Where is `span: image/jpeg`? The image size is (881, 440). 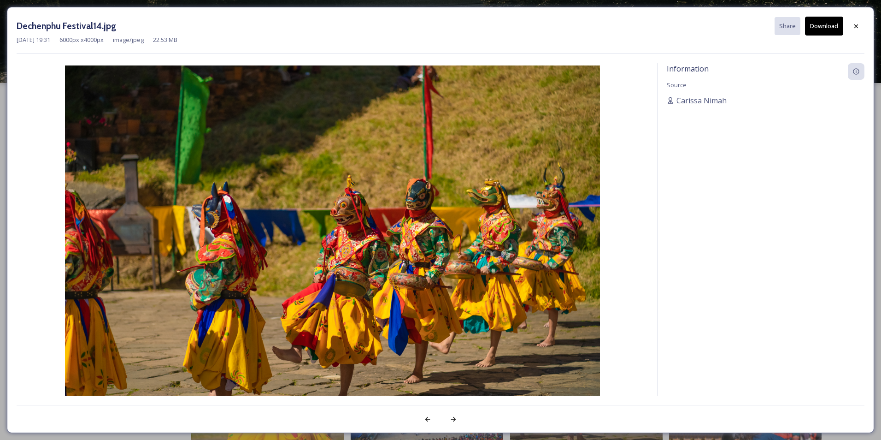 span: image/jpeg is located at coordinates (128, 40).